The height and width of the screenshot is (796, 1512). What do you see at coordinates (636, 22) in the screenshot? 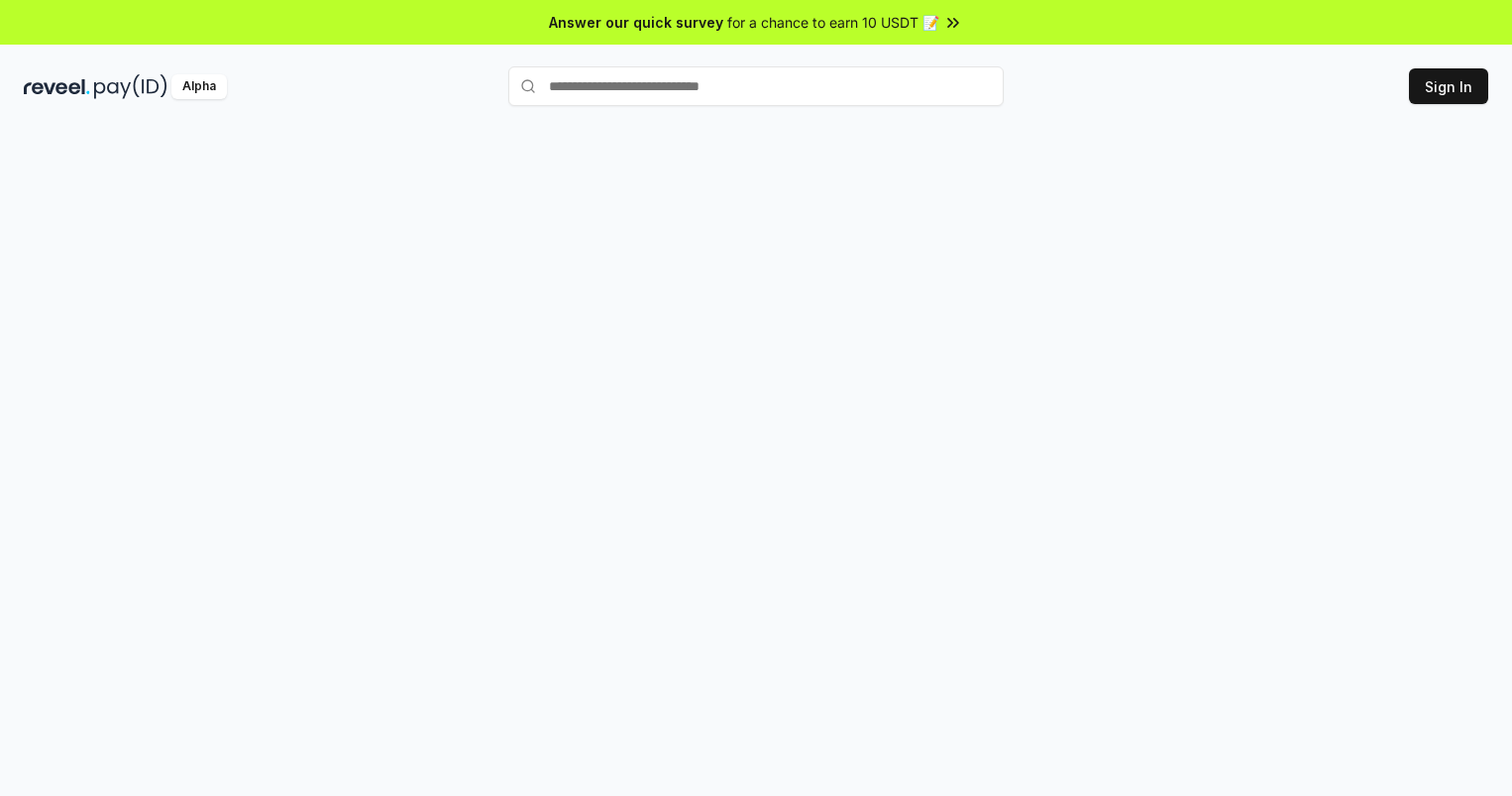
I see `span: Answer our quick survey` at bounding box center [636, 22].